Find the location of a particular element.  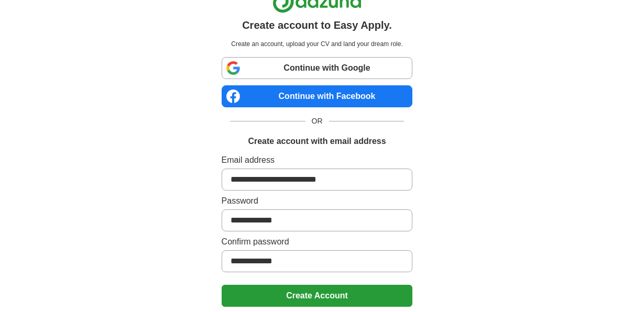

label: Confirm password is located at coordinates (317, 242).